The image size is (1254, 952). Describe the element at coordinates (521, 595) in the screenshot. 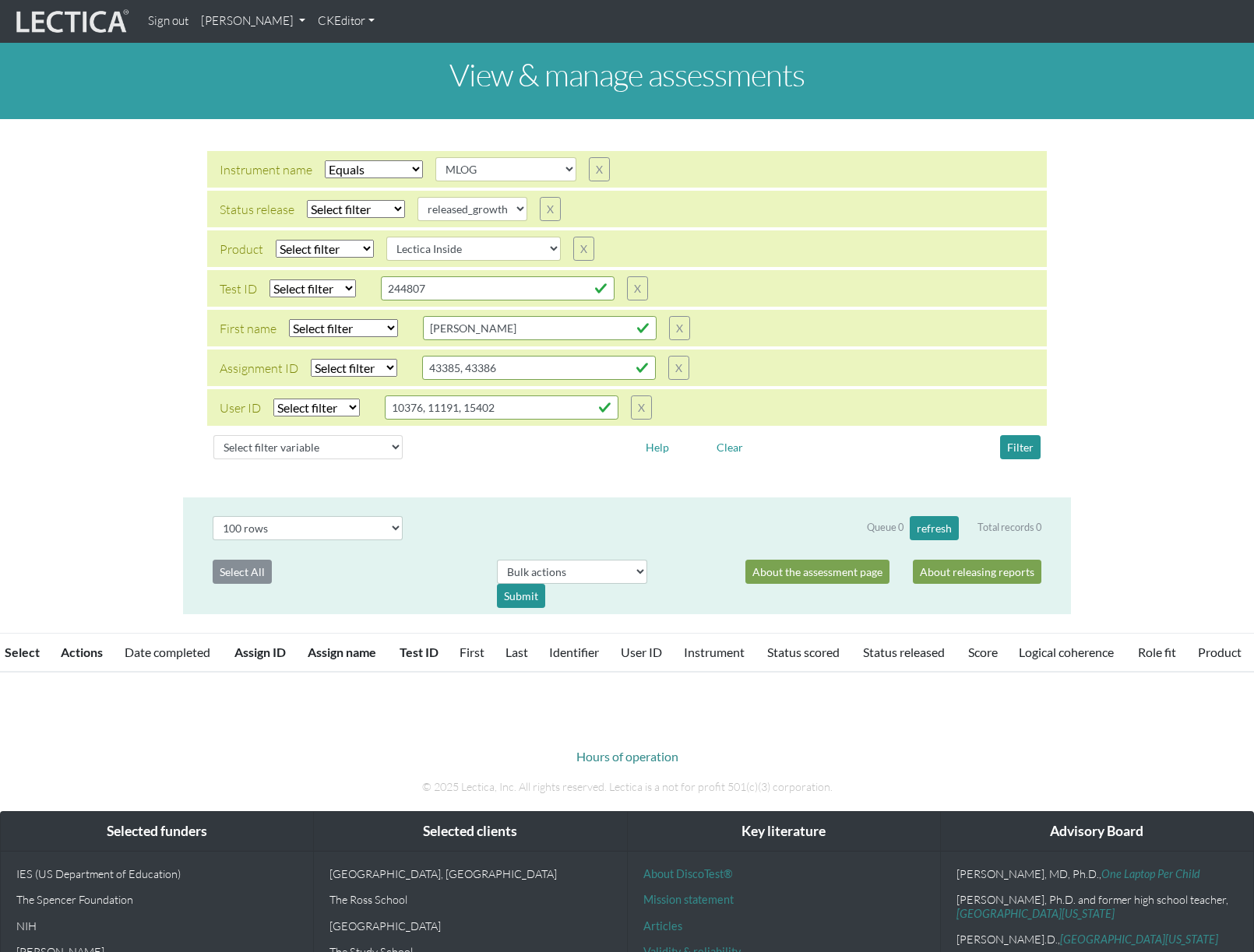

I see `div: Submit` at that location.